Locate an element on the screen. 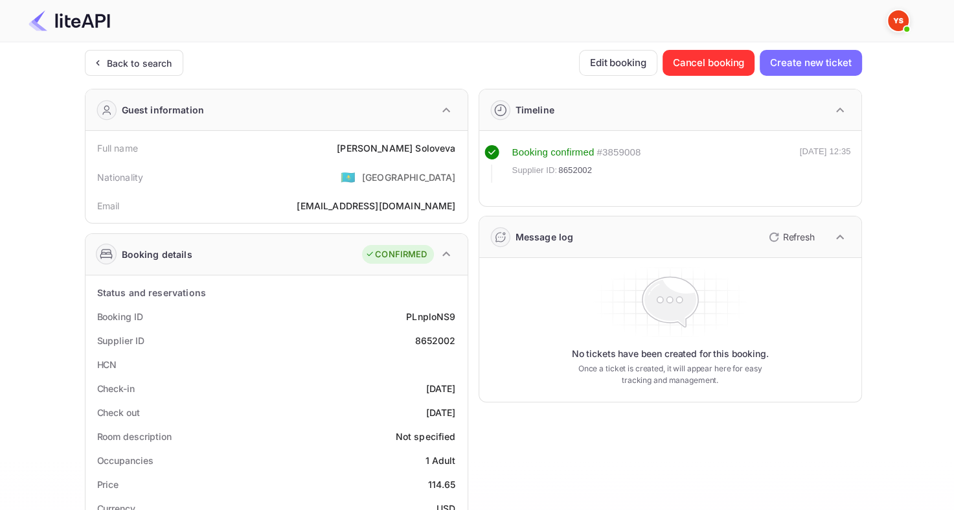  div: Nationality is located at coordinates (120, 177).